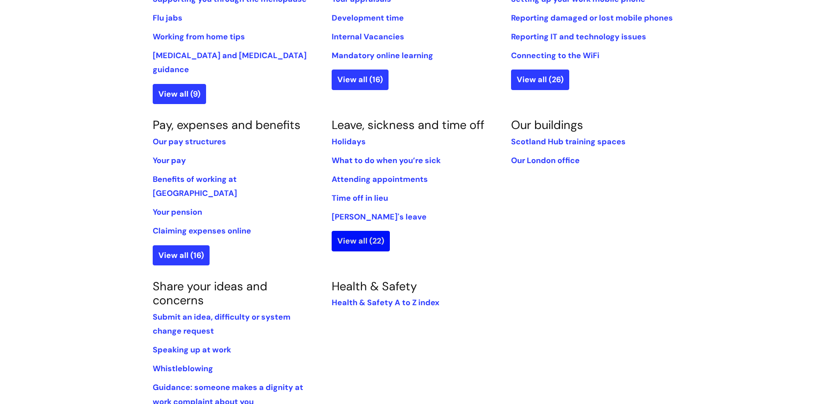 Image resolution: width=830 pixels, height=404 pixels. I want to click on a: Your pension, so click(177, 212).